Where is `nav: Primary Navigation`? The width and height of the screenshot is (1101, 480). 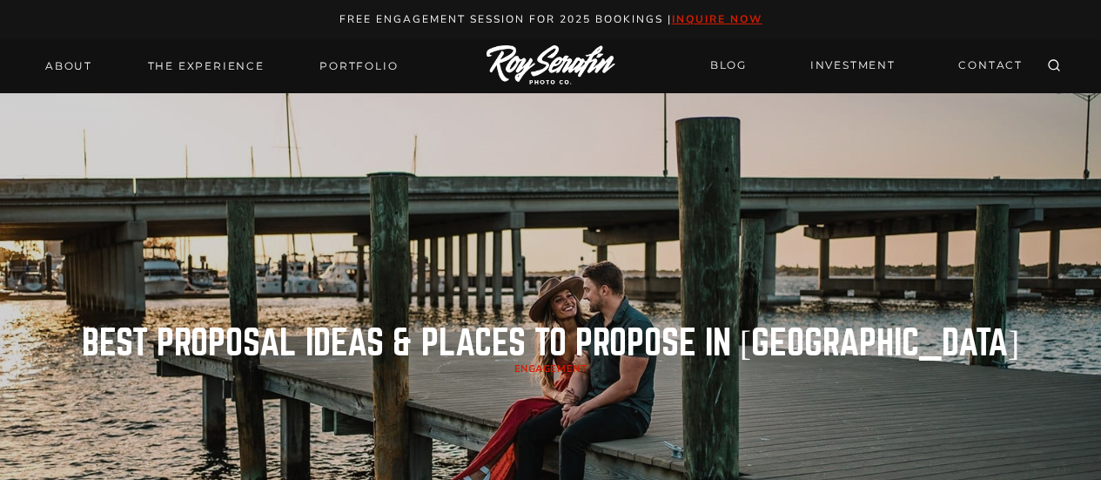 nav: Primary Navigation is located at coordinates (221, 66).